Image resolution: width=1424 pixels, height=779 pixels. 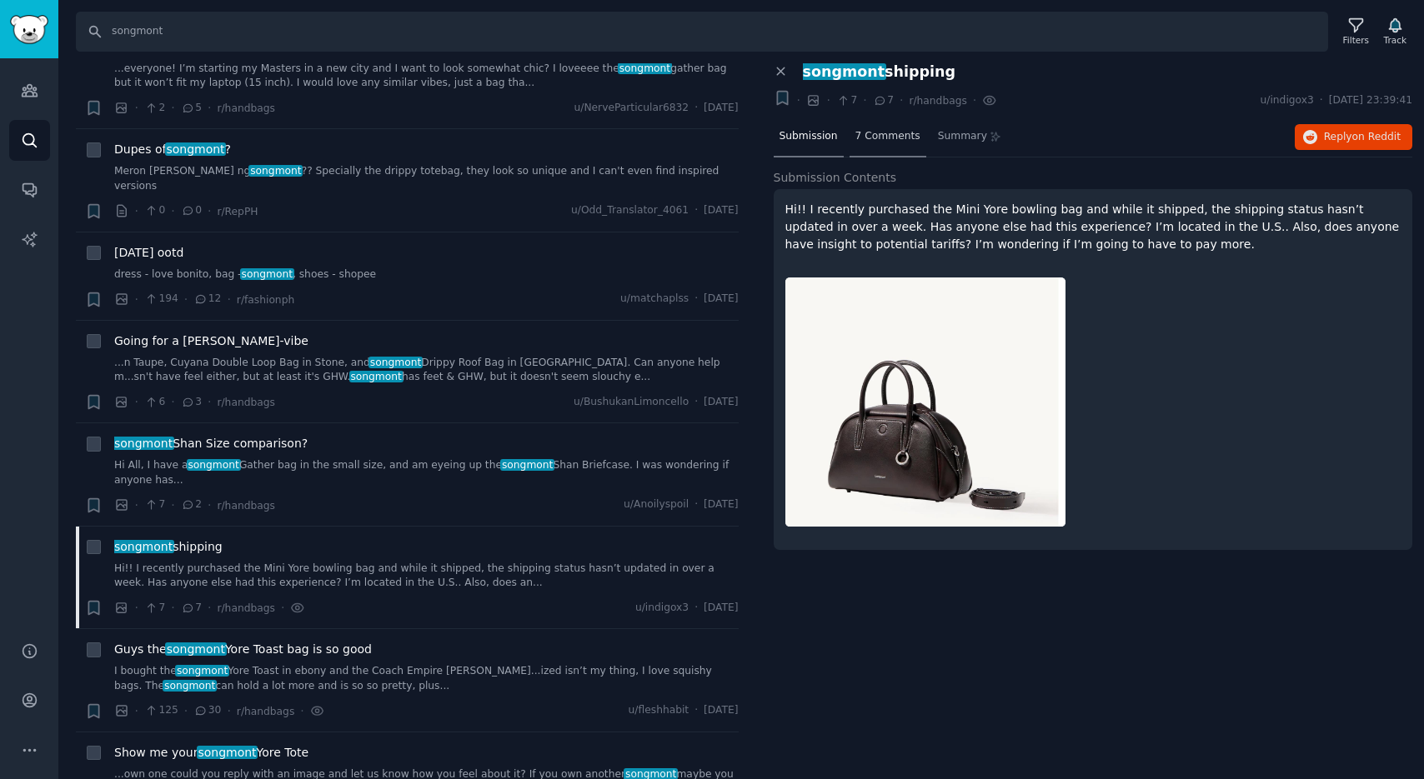 What do you see at coordinates (426, 275) in the screenshot?
I see `a: dress - love bonito, bag -songmont, shoes - shopee` at bounding box center [426, 275].